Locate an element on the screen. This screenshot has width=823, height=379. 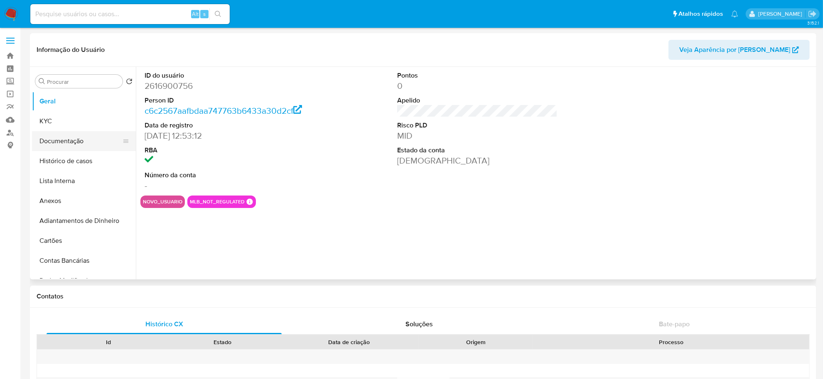
dt: Data de registro is located at coordinates (225, 125).